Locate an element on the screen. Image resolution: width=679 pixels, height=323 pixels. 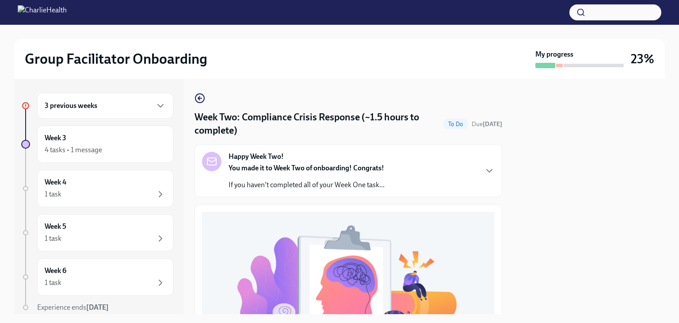
a: Week 34 tasks • 1 message is located at coordinates (97, 144).